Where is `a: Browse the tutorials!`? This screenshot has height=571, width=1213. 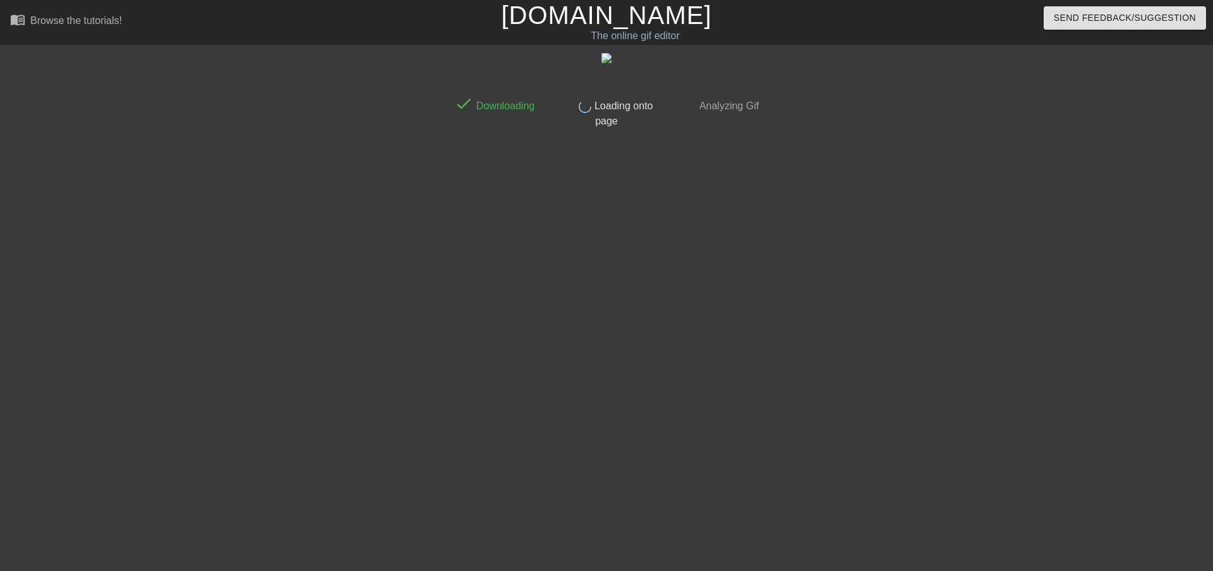
a: Browse the tutorials! is located at coordinates (66, 21).